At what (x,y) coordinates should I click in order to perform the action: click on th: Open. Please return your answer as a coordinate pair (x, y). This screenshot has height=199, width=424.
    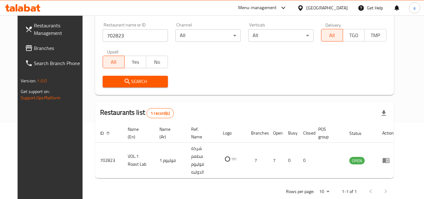
    Looking at the image, I should click on (276, 133).